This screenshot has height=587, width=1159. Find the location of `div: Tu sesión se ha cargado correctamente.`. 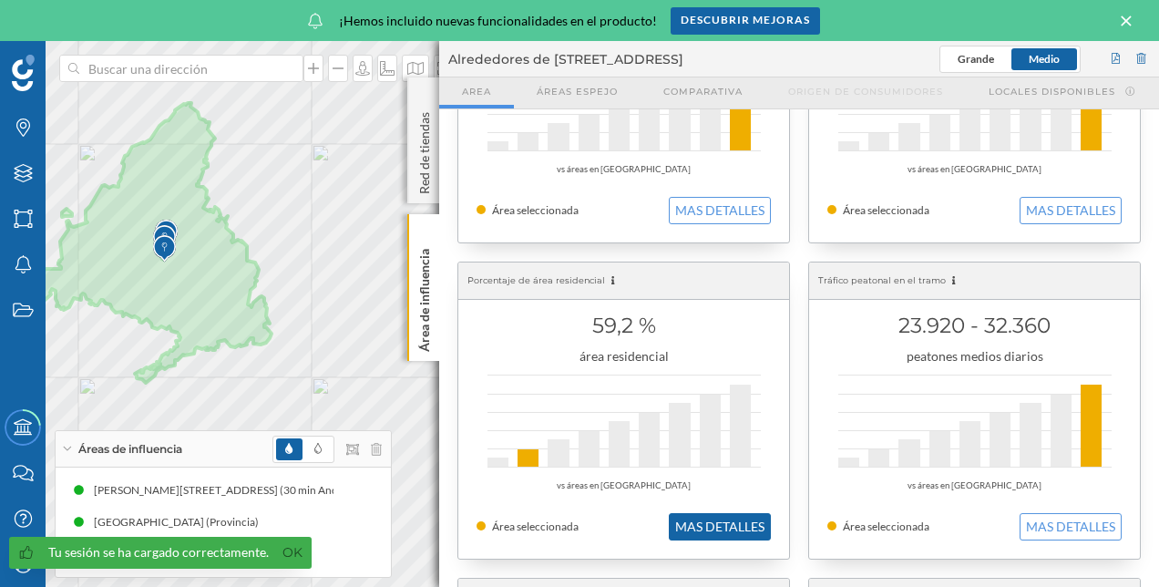

div: Tu sesión se ha cargado correctamente. is located at coordinates (158, 552).